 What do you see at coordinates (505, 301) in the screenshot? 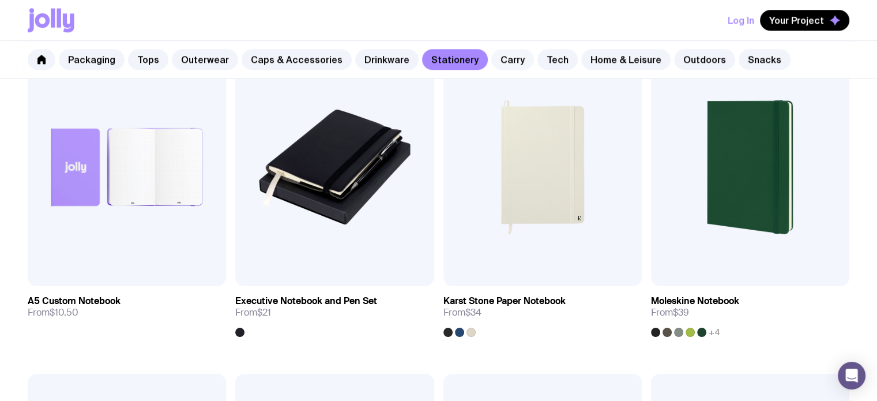
I see `h3: Karst Stone Paper Notebook` at bounding box center [505, 301].